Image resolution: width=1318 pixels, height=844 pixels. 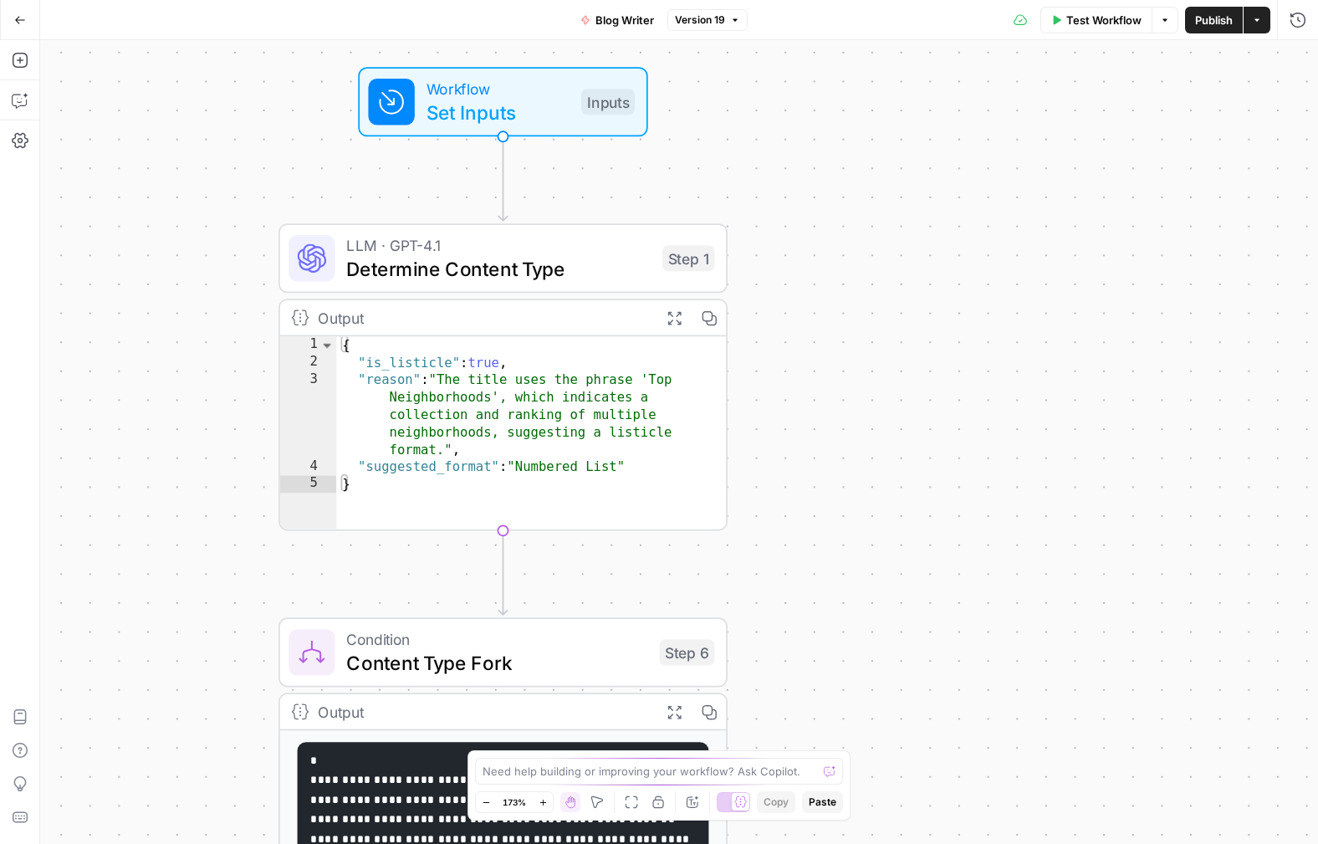 What do you see at coordinates (625, 20) in the screenshot?
I see `span: Blog Writer` at bounding box center [625, 20].